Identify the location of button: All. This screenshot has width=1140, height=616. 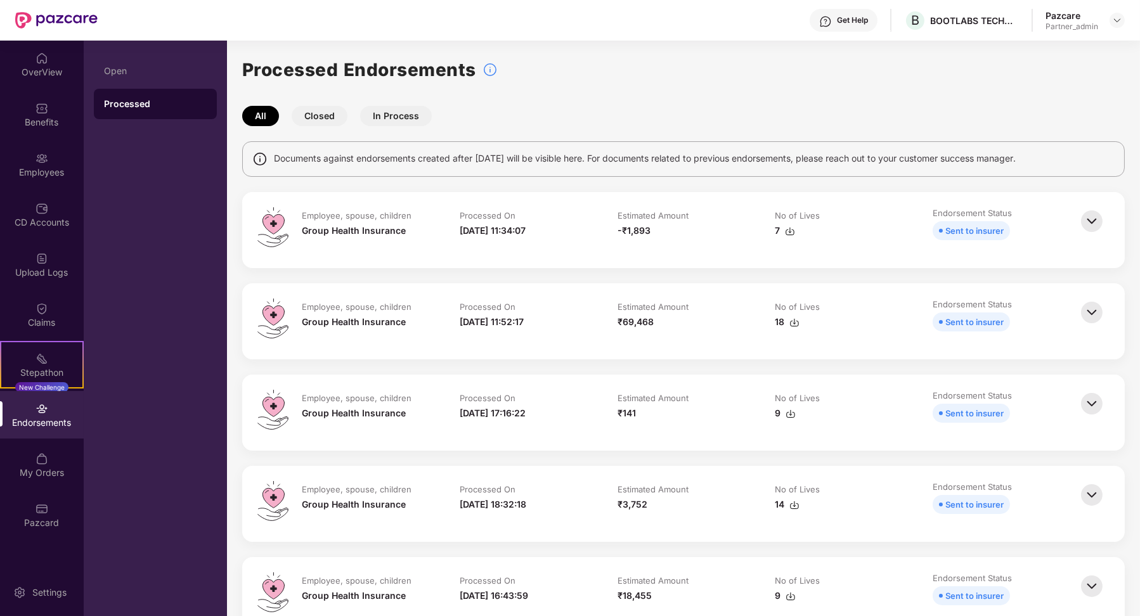
(261, 116).